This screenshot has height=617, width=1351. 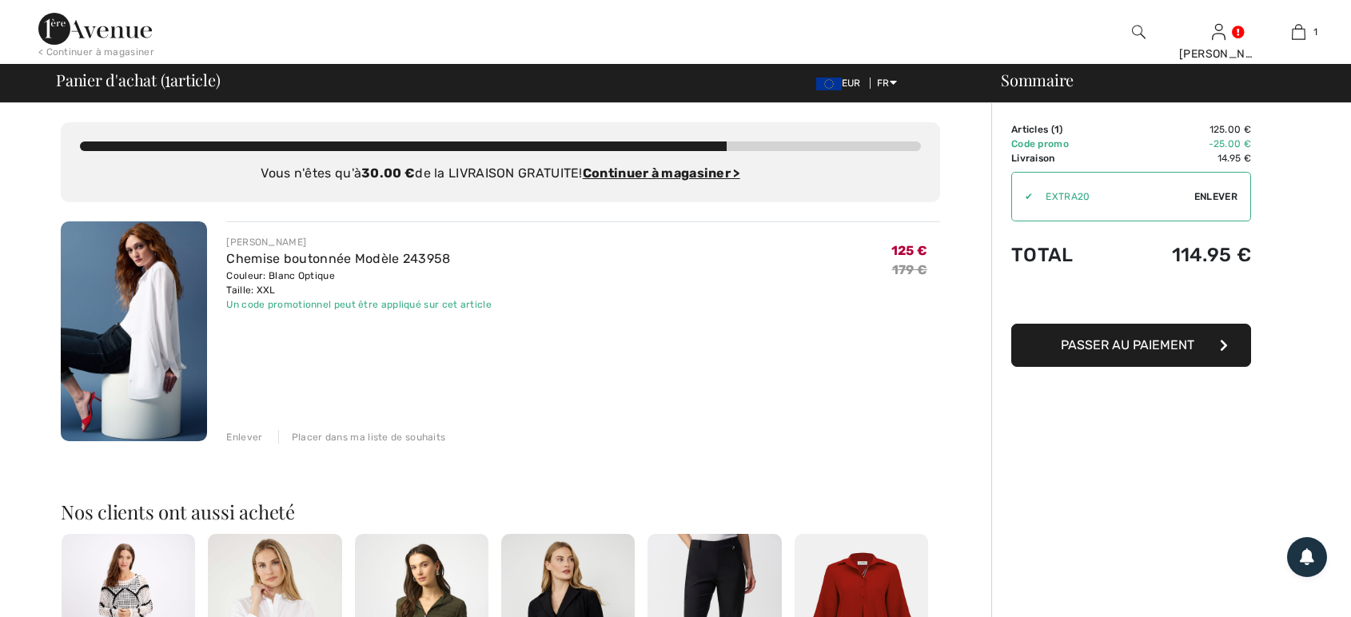 What do you see at coordinates (1219, 31) in the screenshot?
I see `a: Se connecter` at bounding box center [1219, 31].